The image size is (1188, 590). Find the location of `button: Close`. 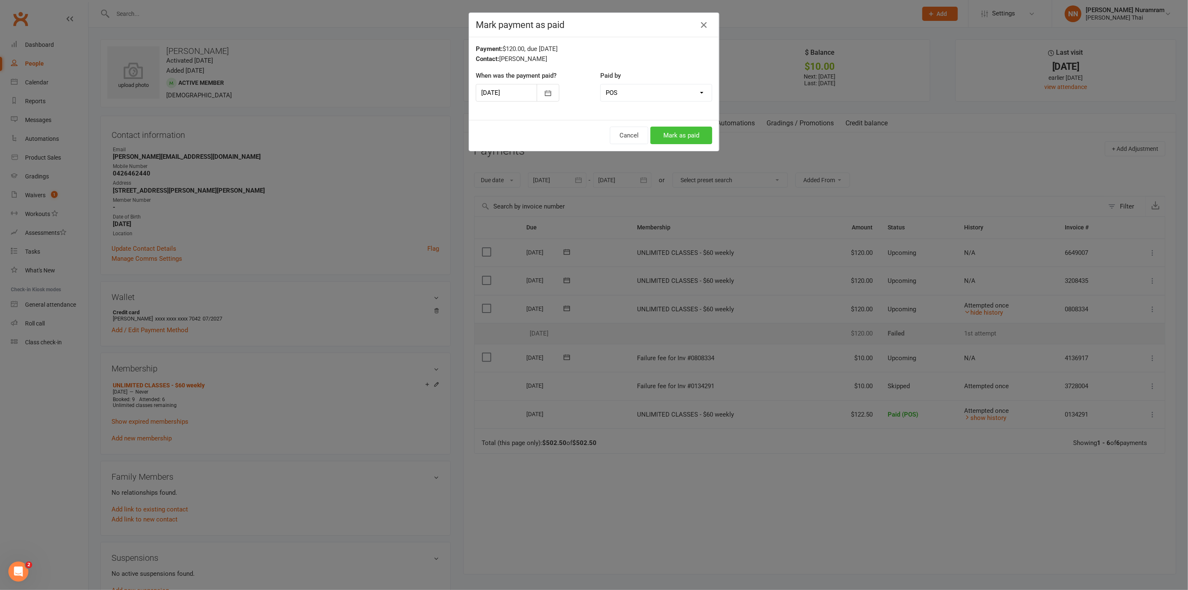

button: Close is located at coordinates (704, 25).